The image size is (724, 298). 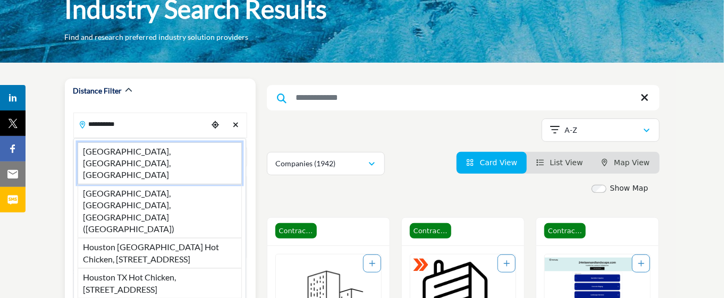 I want to click on img: ASM Certified Badge Icon, so click(x=421, y=265).